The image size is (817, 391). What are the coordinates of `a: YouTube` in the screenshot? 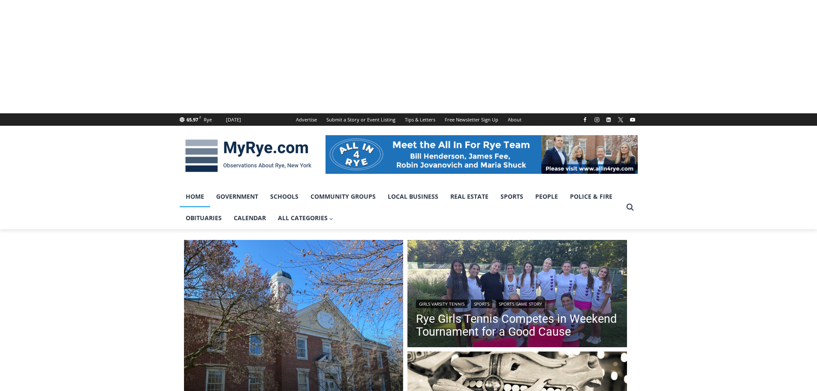 It's located at (632, 120).